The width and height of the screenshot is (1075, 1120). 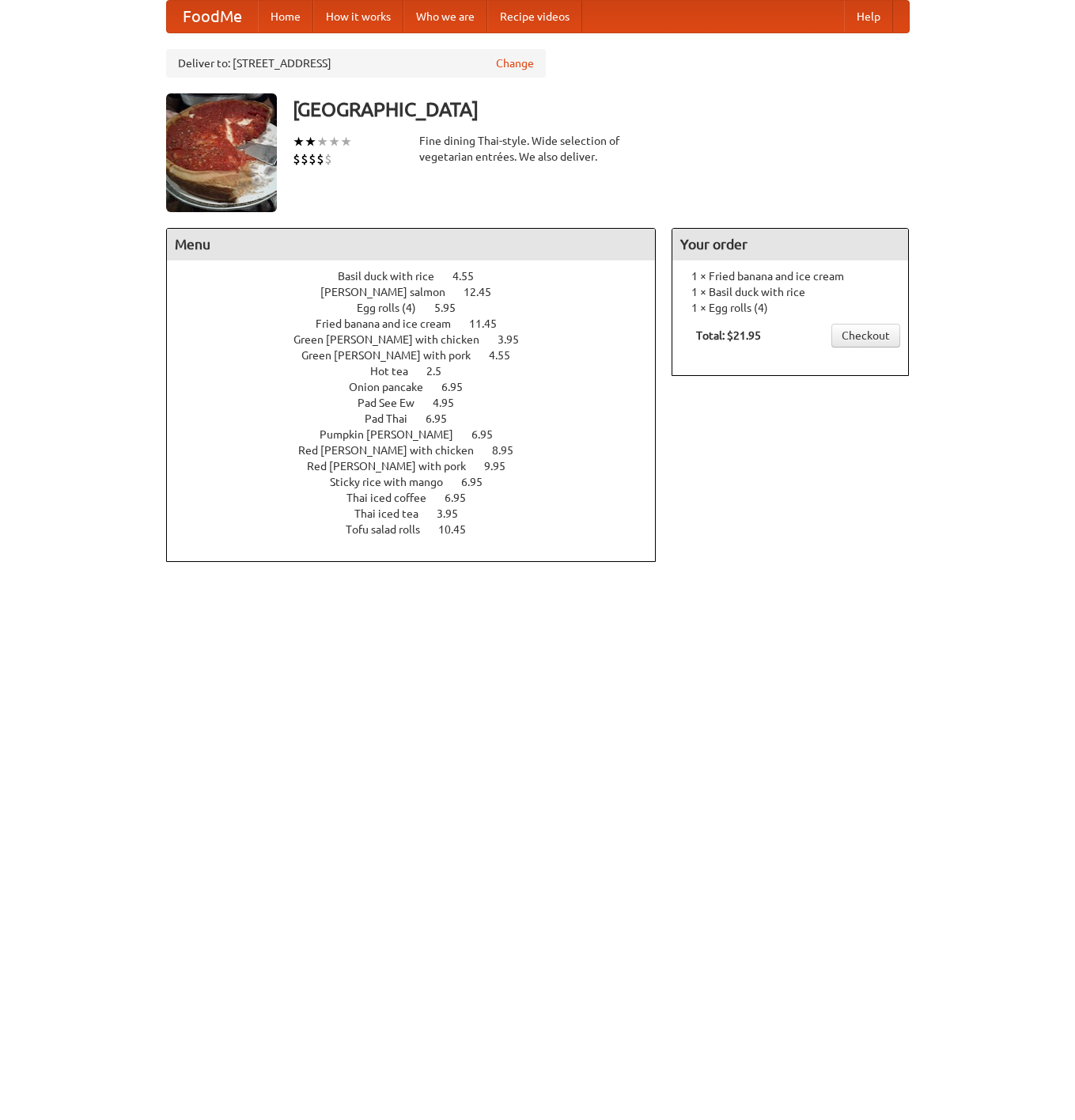 I want to click on span: 8.95, so click(x=510, y=451).